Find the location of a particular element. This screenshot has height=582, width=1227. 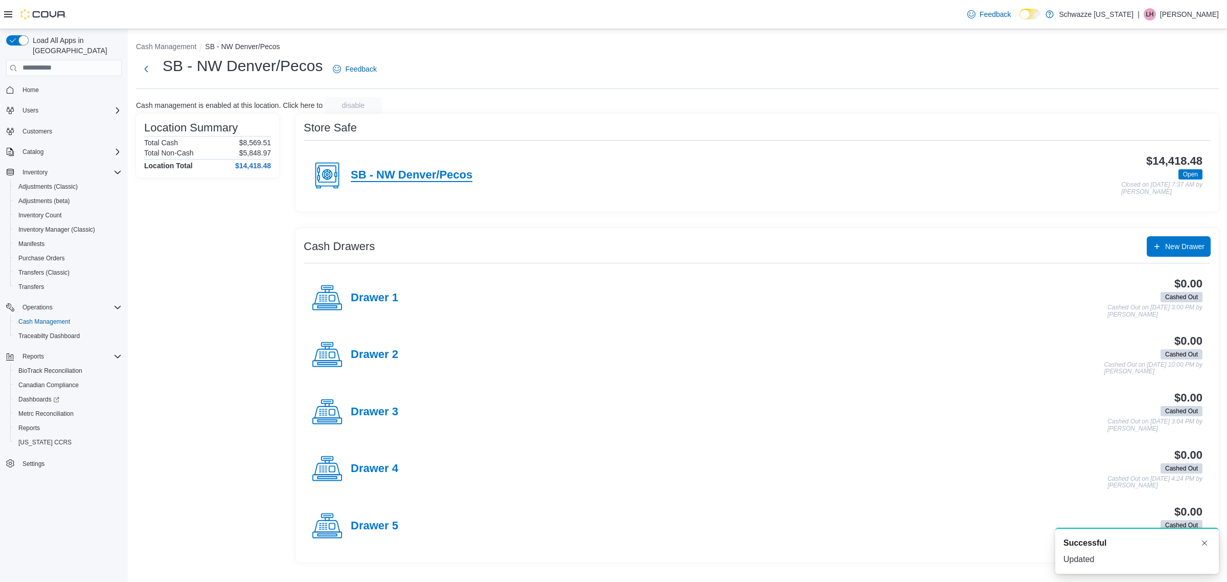

h3: Location Summary is located at coordinates (191, 128).